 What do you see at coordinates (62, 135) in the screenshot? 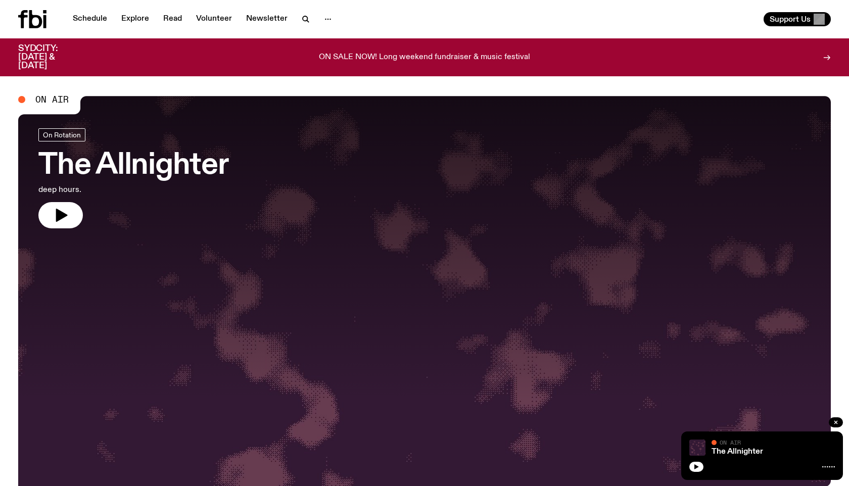
I see `a: On Rotation` at bounding box center [62, 135].